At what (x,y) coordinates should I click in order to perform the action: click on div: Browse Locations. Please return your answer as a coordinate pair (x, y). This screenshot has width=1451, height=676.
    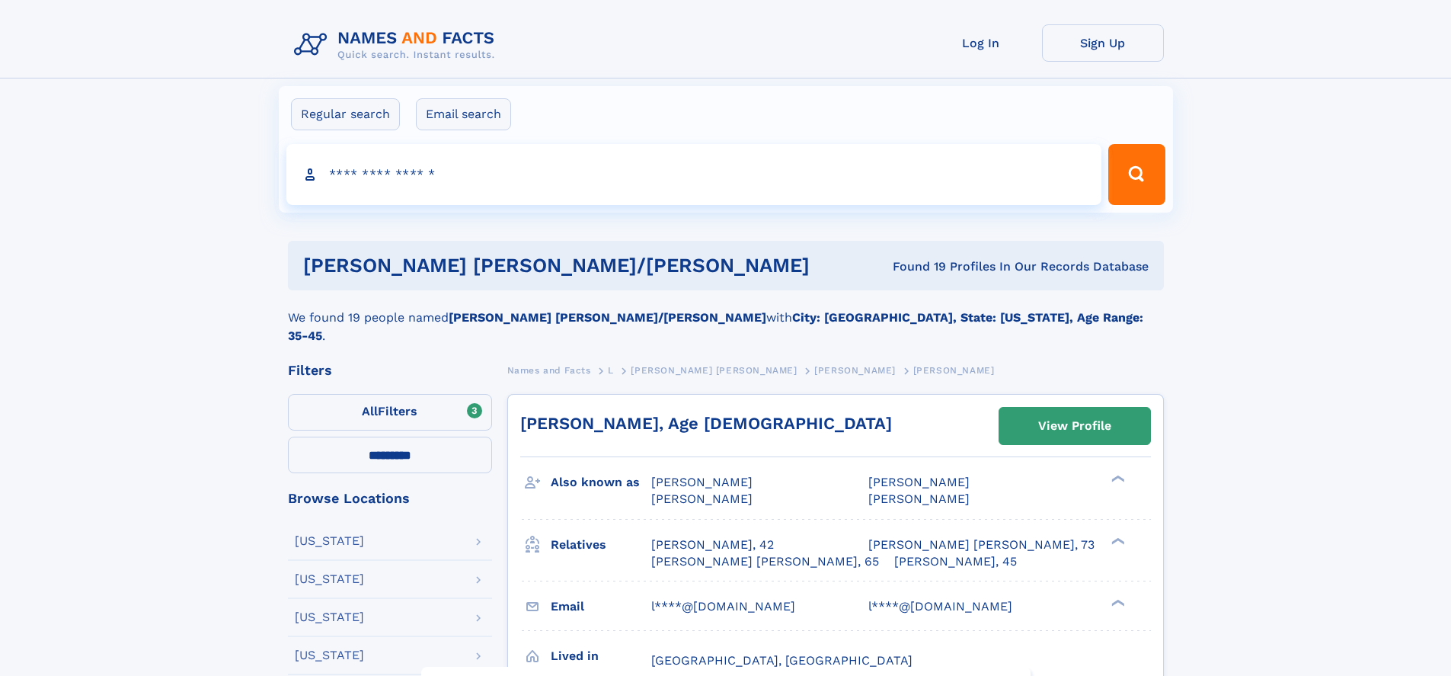
    Looking at the image, I should click on (390, 498).